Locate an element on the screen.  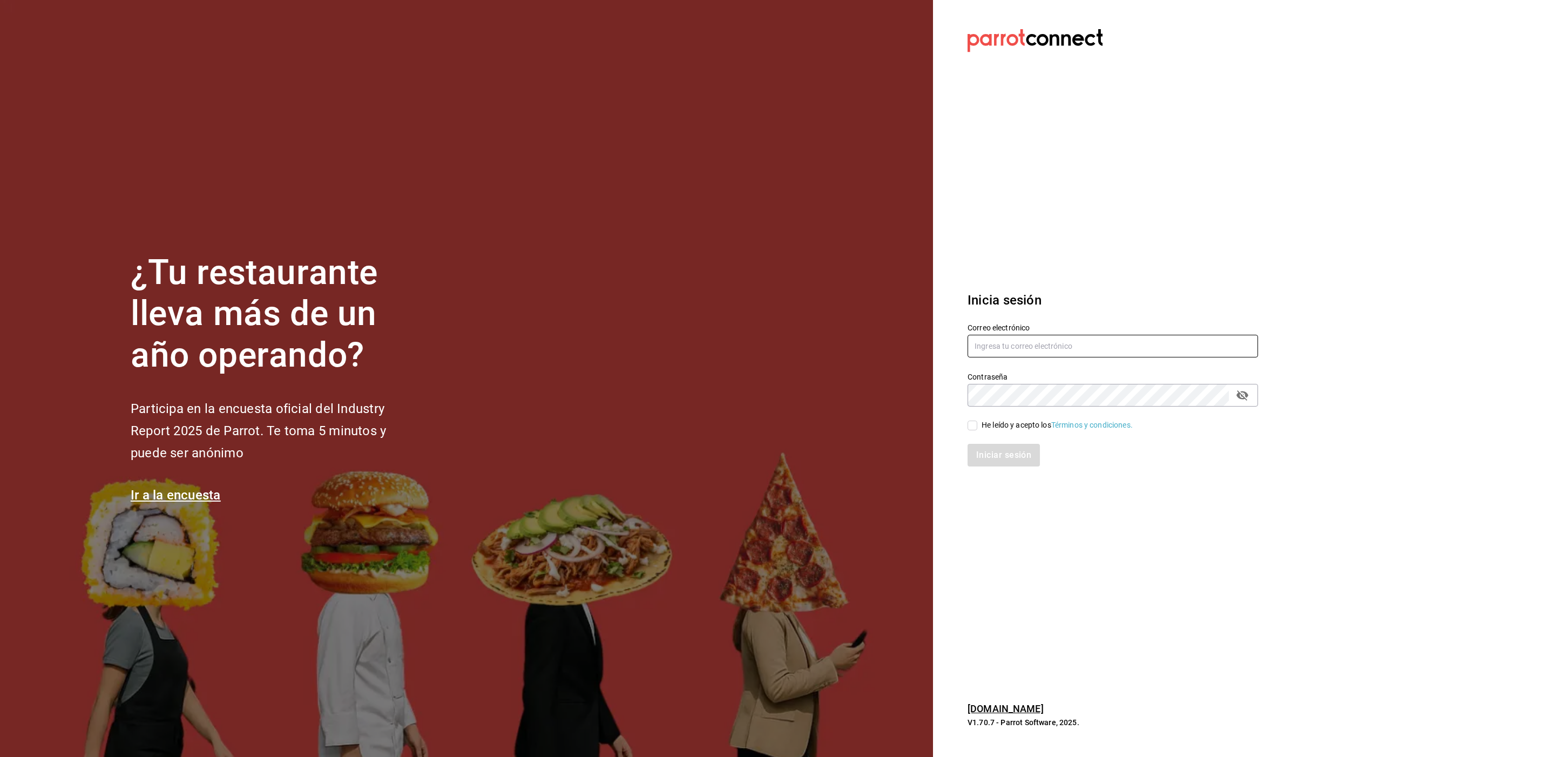
h3: Inicia sesión is located at coordinates (1113, 300).